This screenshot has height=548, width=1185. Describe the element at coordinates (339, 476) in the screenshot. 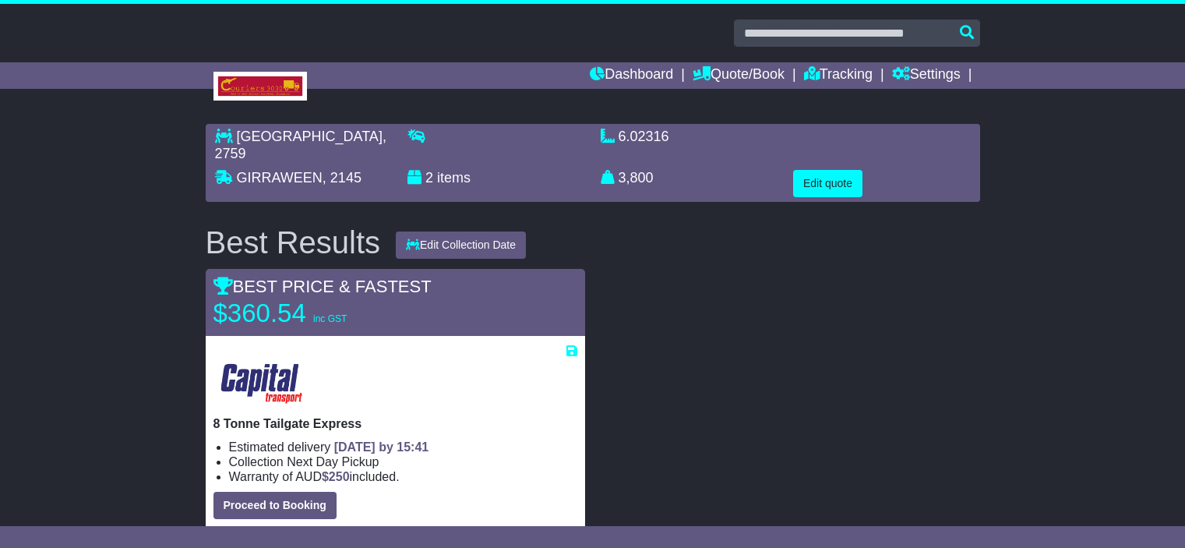

I see `span: 250` at that location.